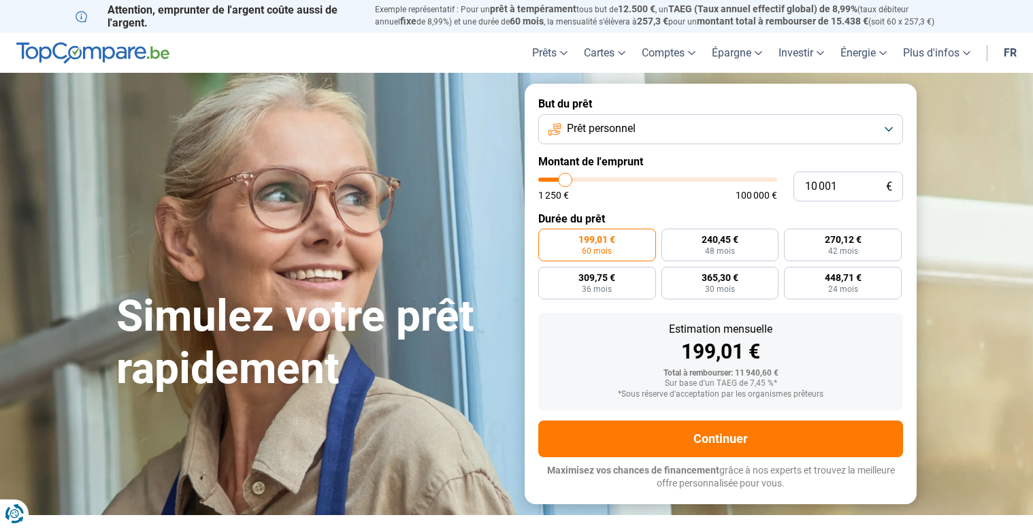 The image size is (1033, 528). What do you see at coordinates (1010, 52) in the screenshot?
I see `a: fr` at bounding box center [1010, 52].